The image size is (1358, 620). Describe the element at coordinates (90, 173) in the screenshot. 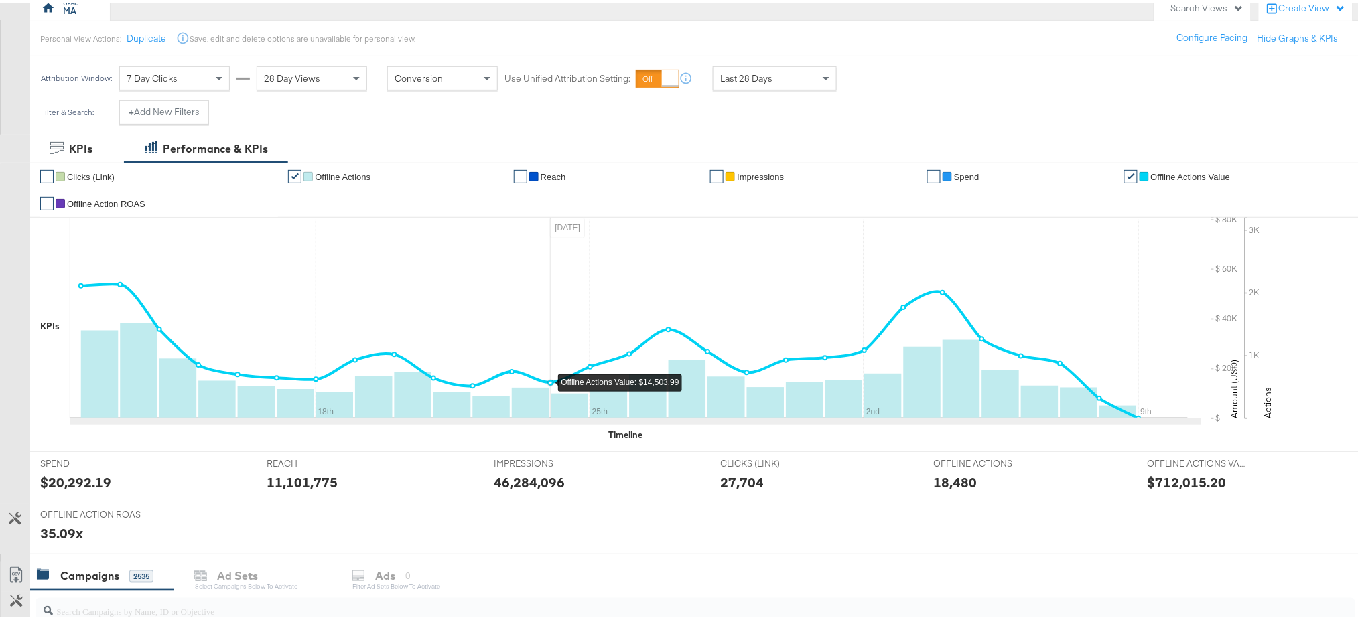

I see `span: Clicks (Link)` at that location.